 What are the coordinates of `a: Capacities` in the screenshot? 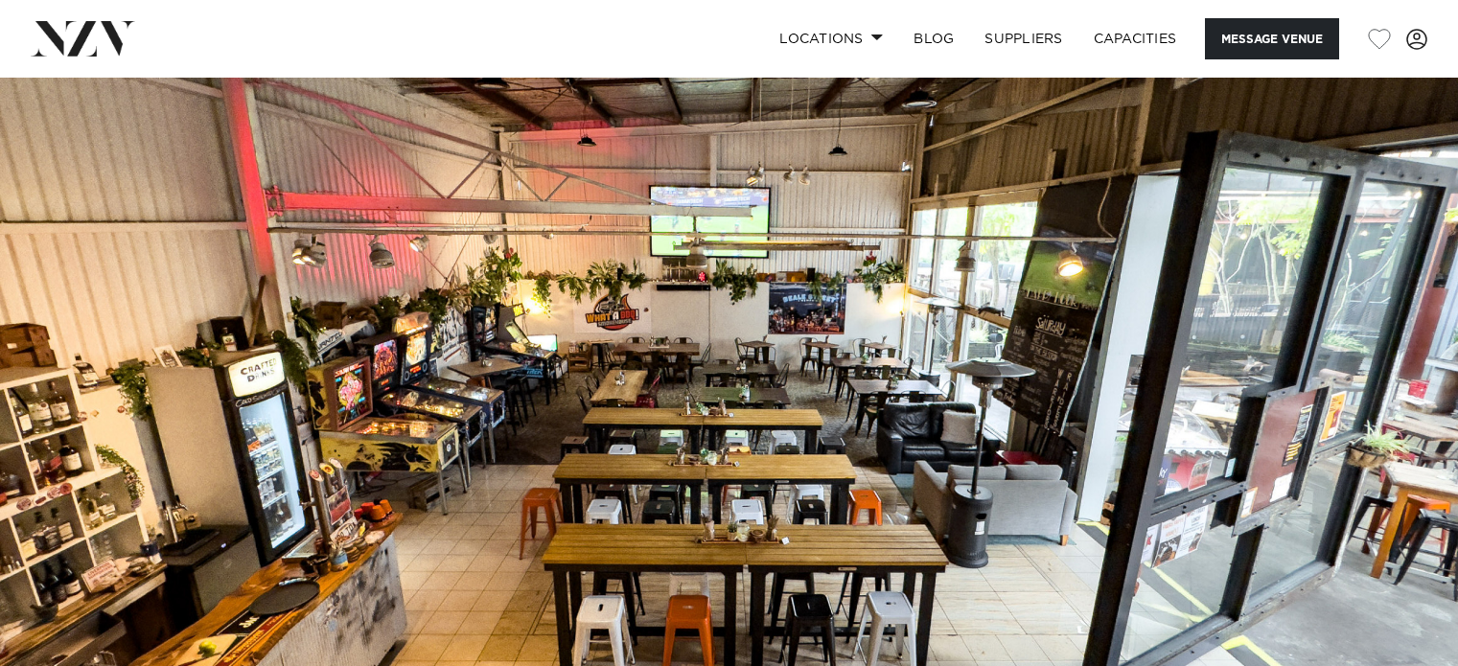 It's located at (1135, 38).